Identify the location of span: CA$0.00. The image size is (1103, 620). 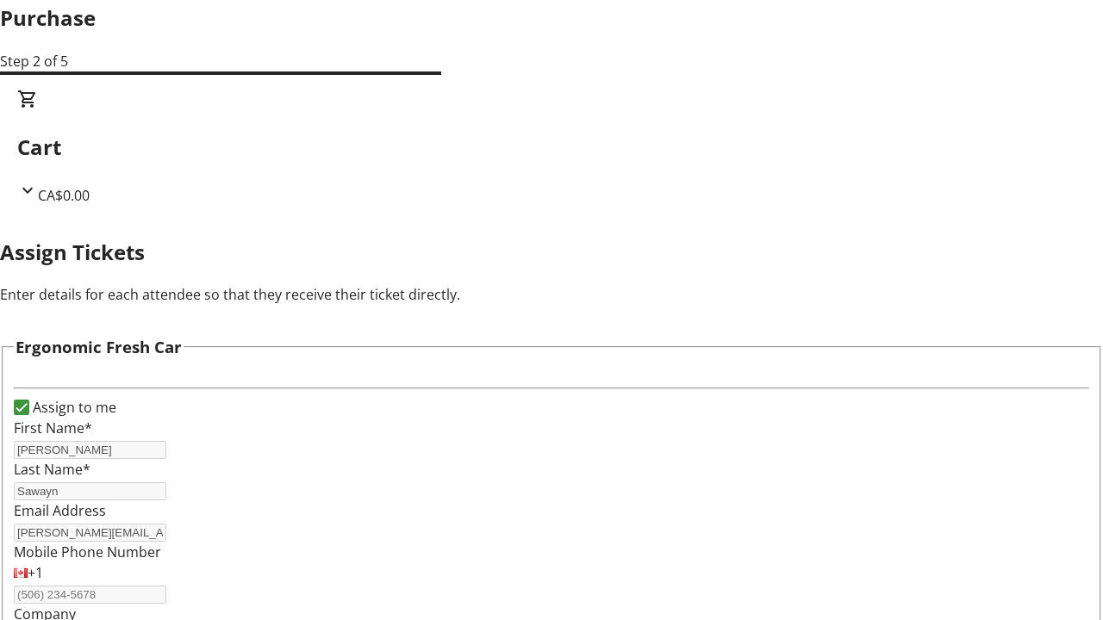
(64, 196).